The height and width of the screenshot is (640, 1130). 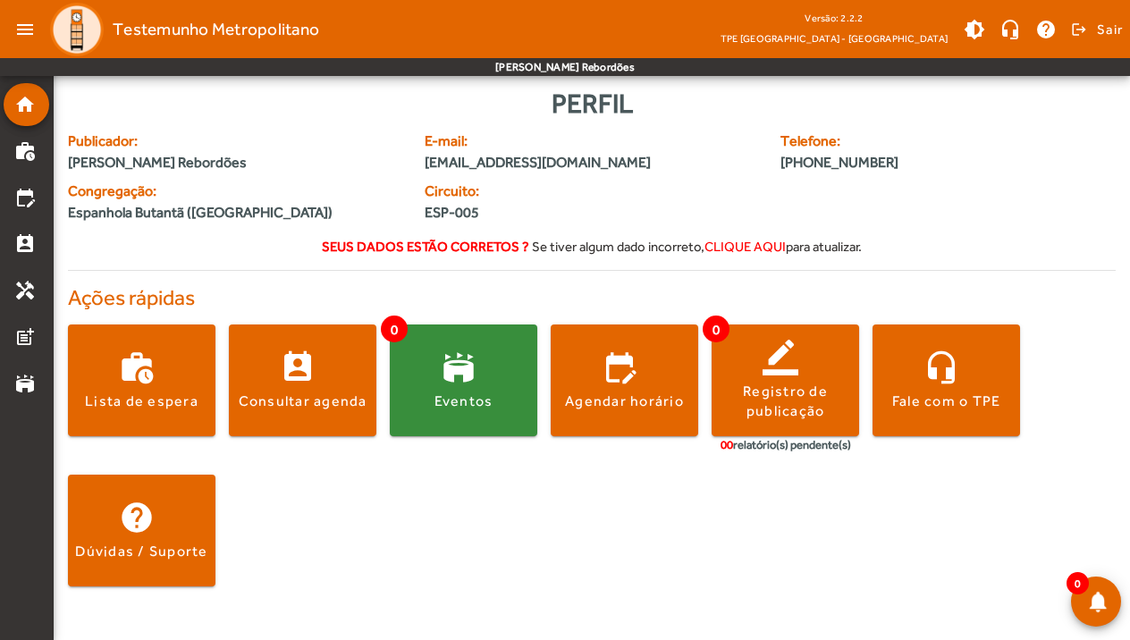 What do you see at coordinates (592, 298) in the screenshot?
I see `h4: Ações rápidas` at bounding box center [592, 298].